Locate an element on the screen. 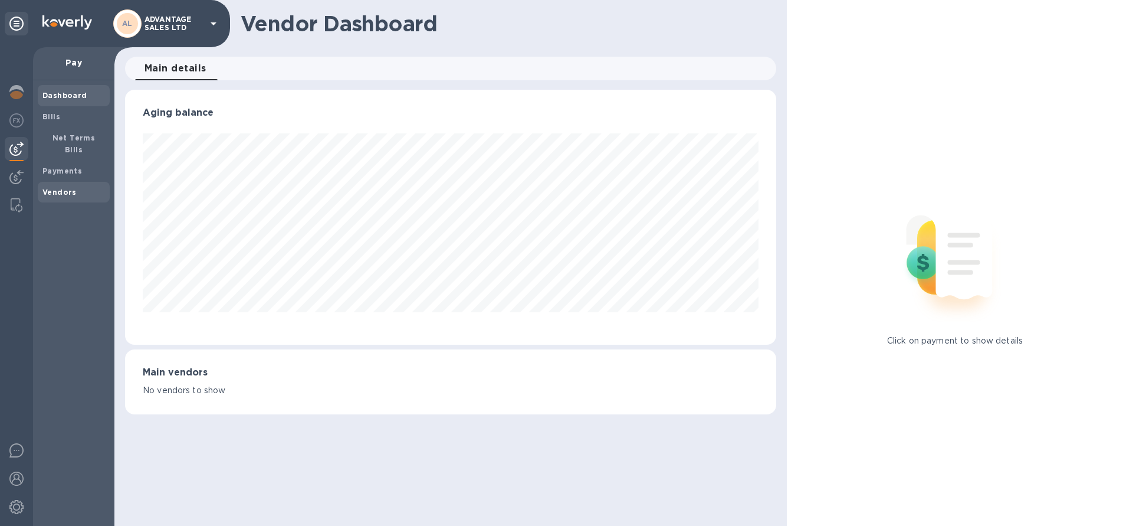 This screenshot has width=1123, height=526. b: Vendors is located at coordinates (60, 192).